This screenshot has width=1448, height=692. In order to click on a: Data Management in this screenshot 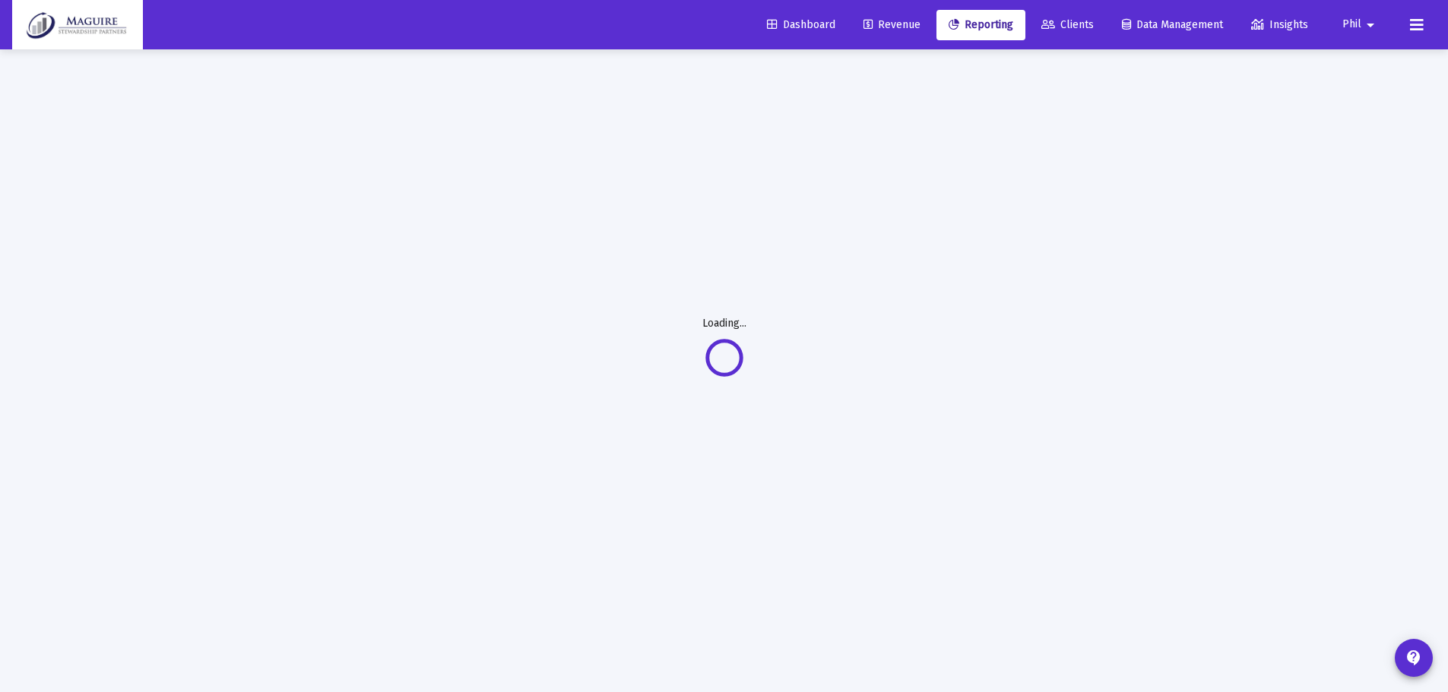, I will do `click(1172, 25)`.